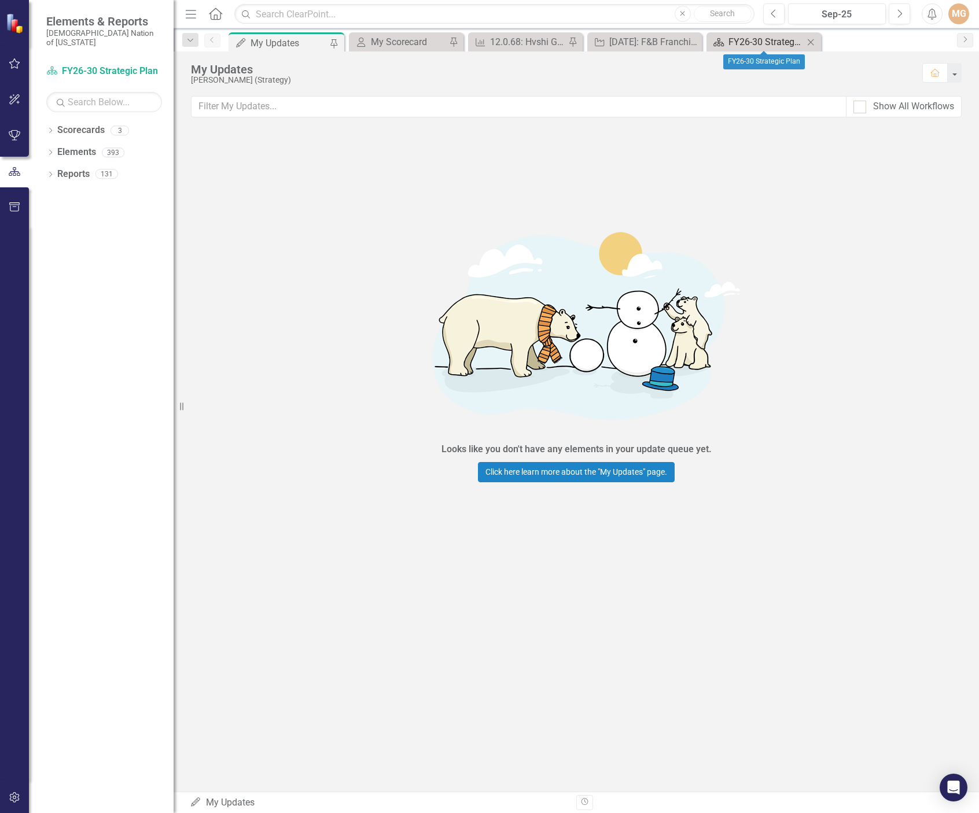 The image size is (979, 813). I want to click on a: Elements, so click(76, 152).